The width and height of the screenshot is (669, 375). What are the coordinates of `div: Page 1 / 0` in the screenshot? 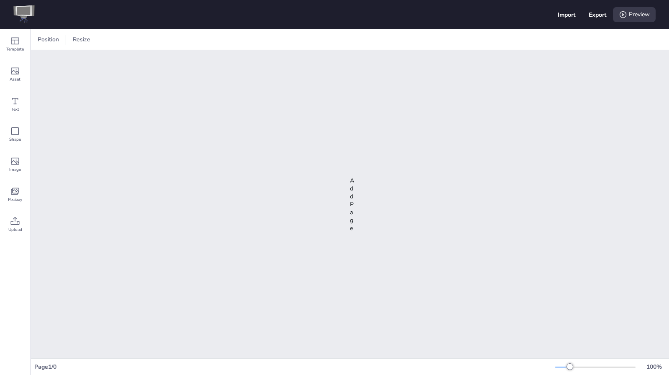 It's located at (295, 367).